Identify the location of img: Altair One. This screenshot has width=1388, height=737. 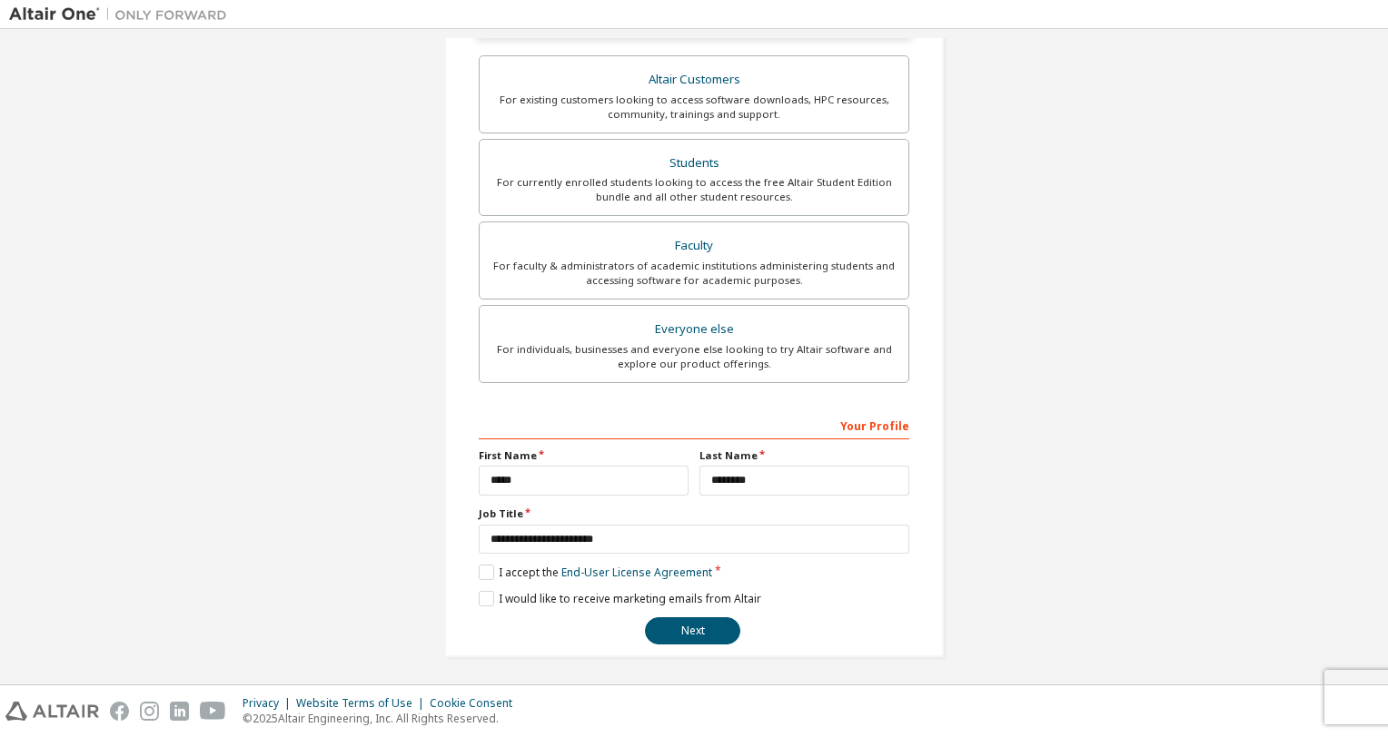
(123, 15).